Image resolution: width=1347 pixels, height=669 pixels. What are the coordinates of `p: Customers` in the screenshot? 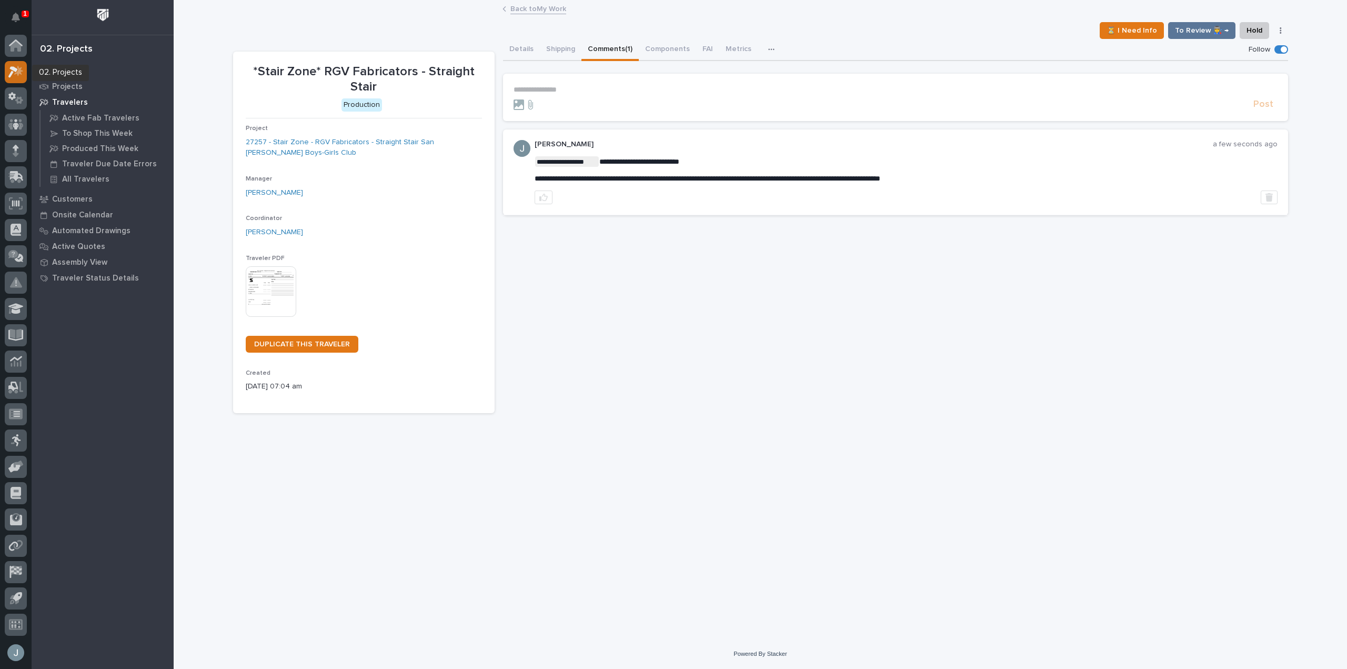 It's located at (72, 199).